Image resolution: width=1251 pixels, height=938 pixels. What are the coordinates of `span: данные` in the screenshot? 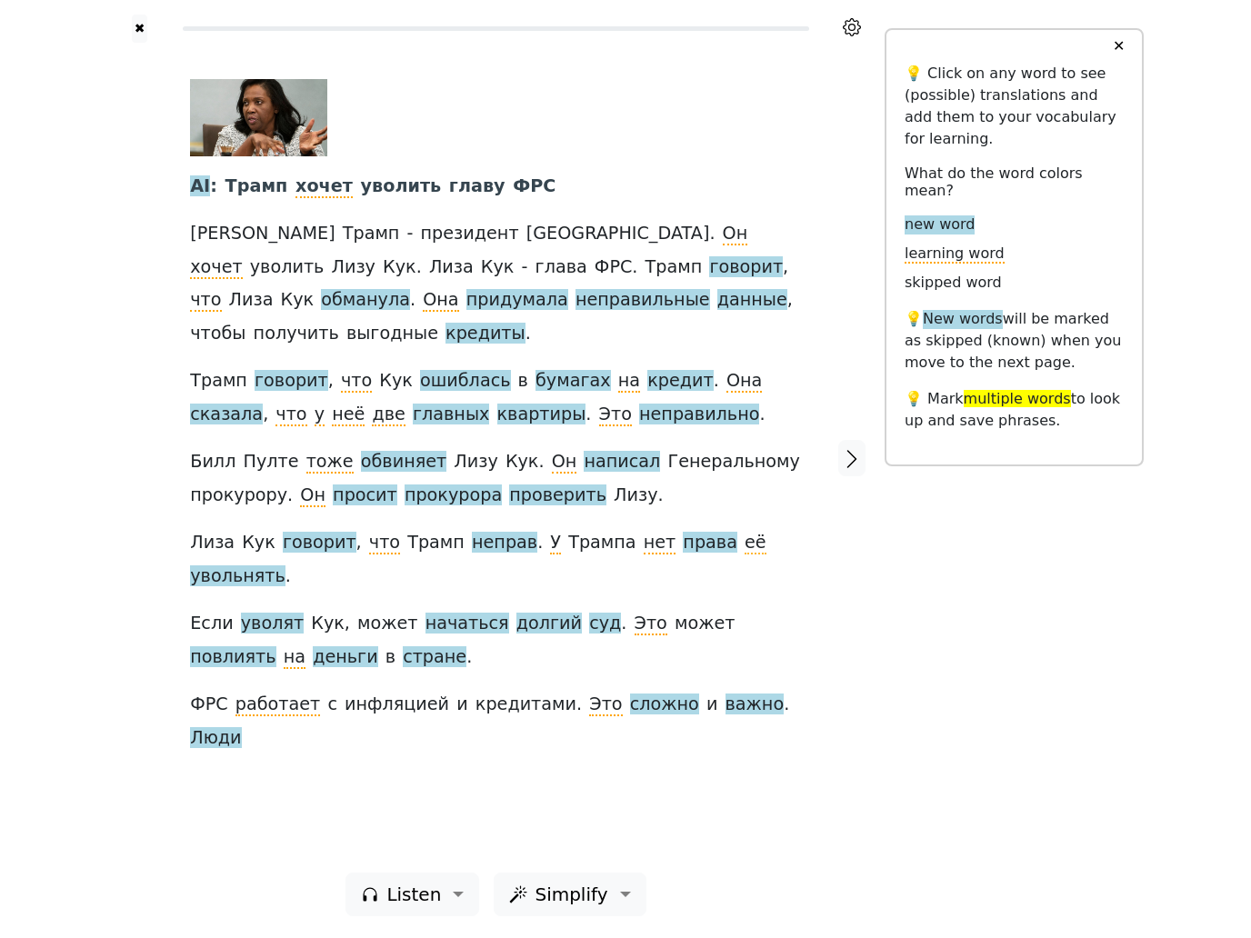 It's located at (752, 300).